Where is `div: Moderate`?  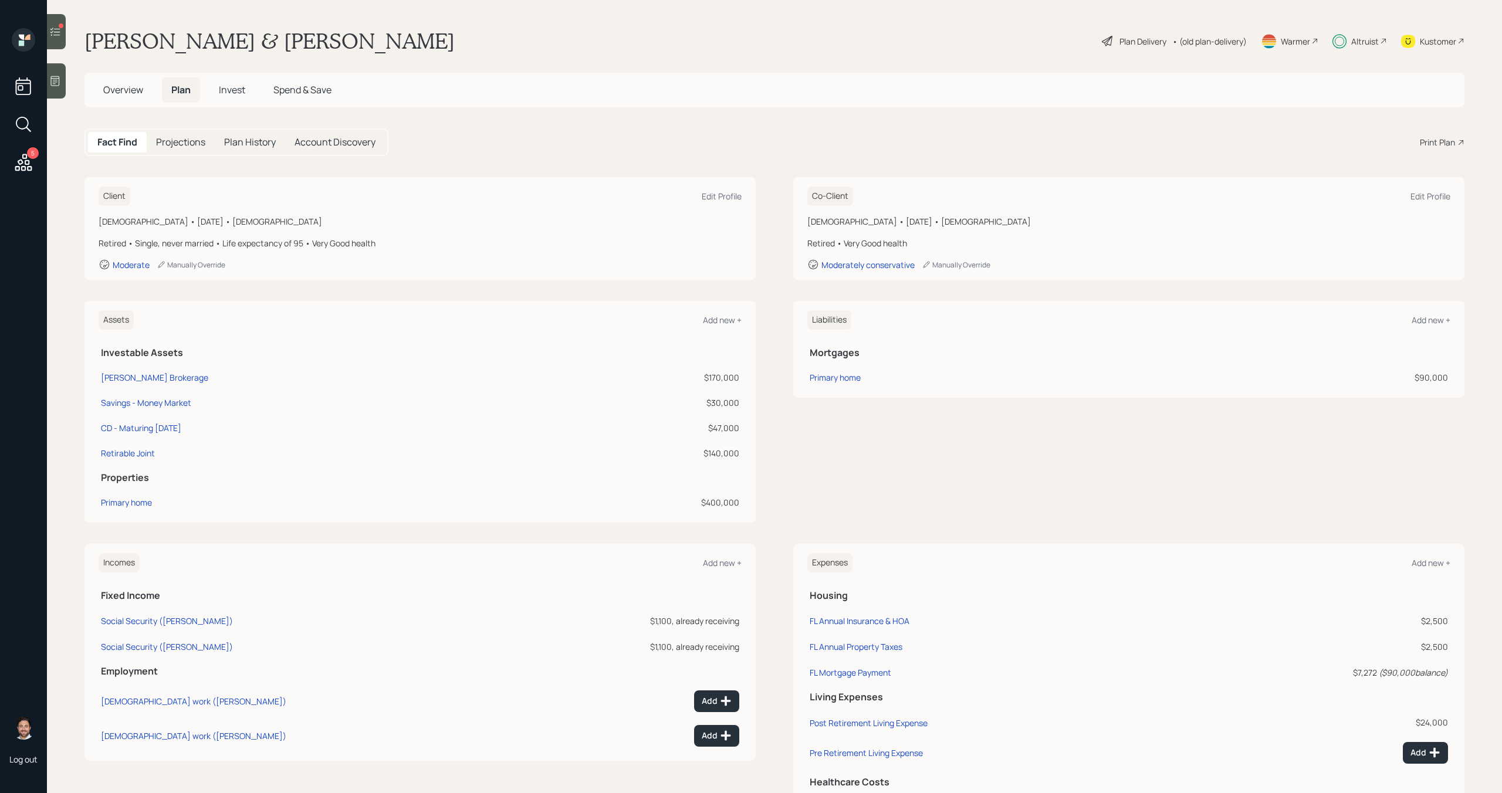
div: Moderate is located at coordinates (131, 265).